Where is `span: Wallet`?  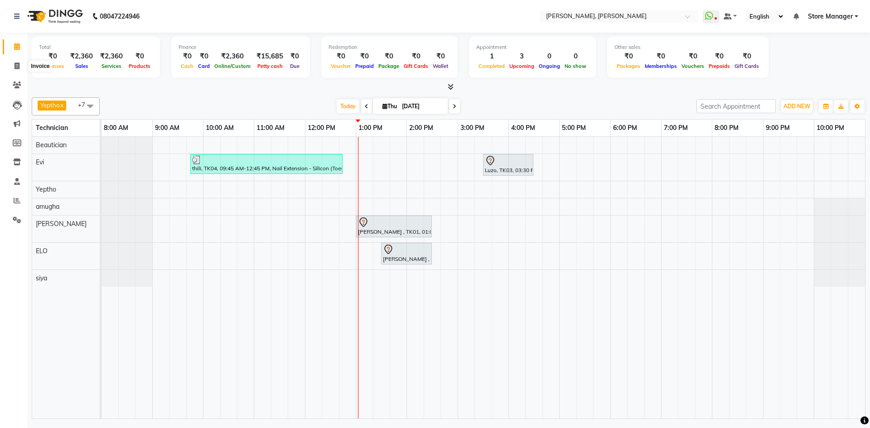 span: Wallet is located at coordinates (441, 66).